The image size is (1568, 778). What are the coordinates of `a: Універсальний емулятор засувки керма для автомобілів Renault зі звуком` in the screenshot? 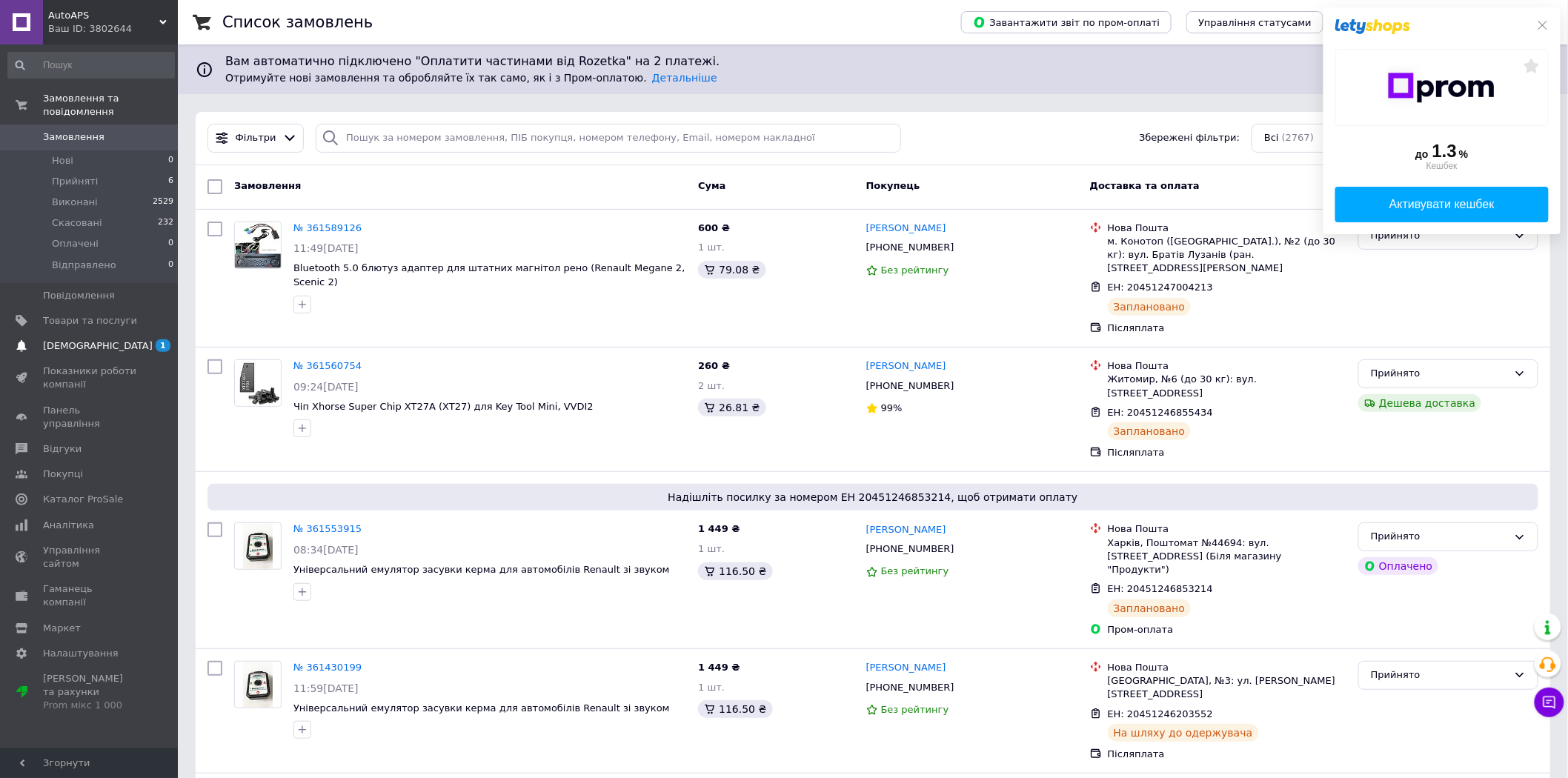 It's located at (482, 569).